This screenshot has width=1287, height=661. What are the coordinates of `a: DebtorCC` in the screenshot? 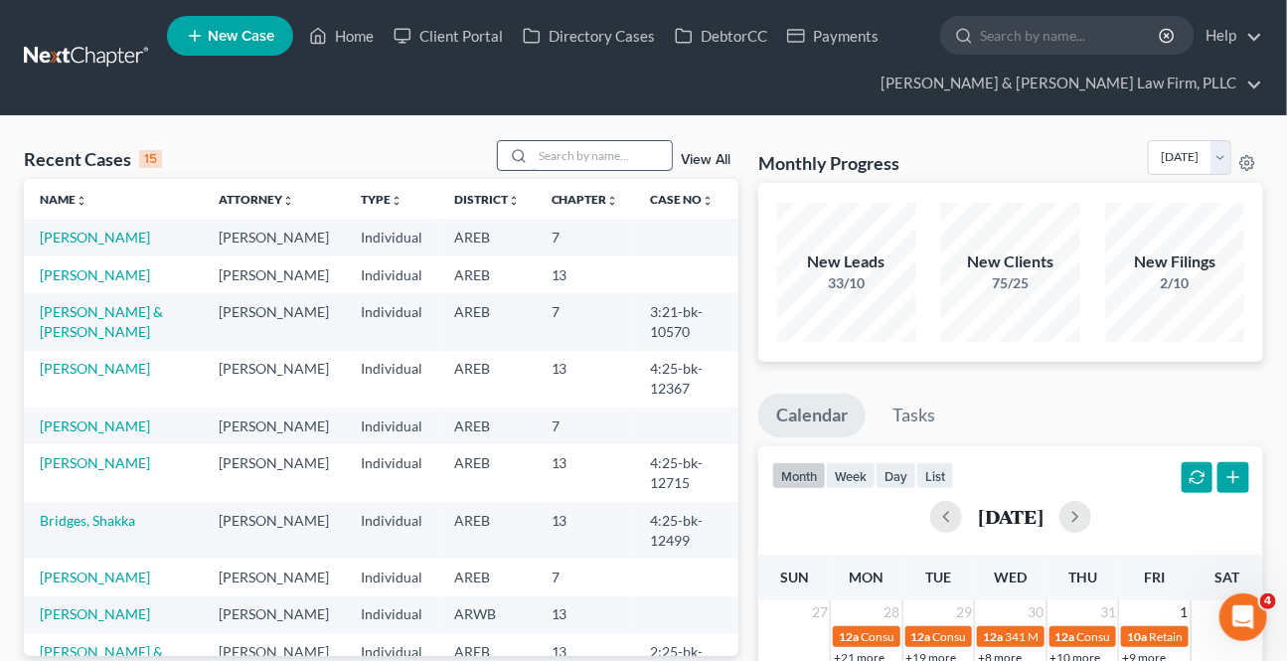 It's located at (720, 36).